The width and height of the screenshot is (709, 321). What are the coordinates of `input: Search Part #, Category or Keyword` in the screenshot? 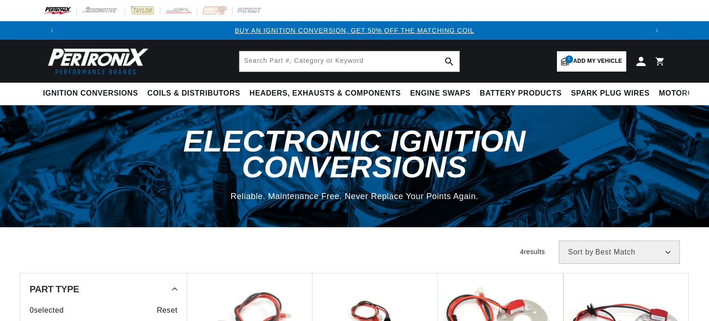 It's located at (349, 61).